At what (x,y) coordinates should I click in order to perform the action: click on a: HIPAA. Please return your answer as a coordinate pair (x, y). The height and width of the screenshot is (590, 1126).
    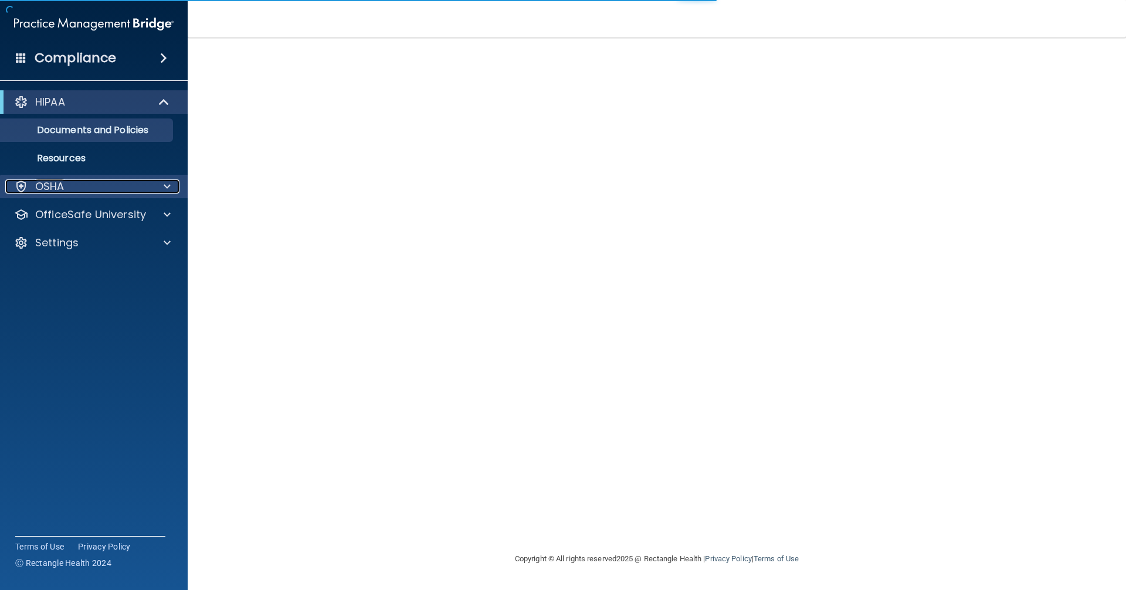
    Looking at the image, I should click on (92, 102).